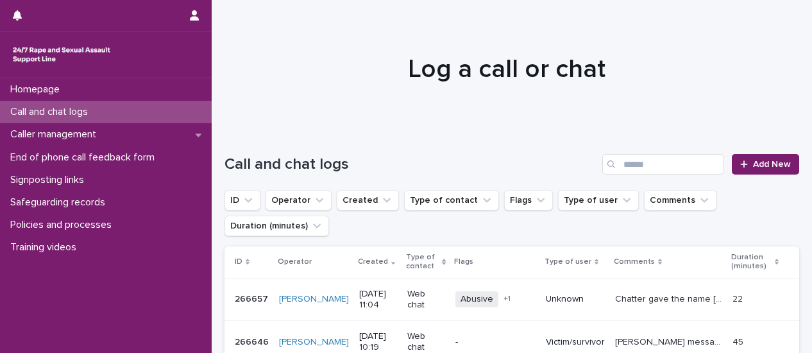 The image size is (812, 353). Describe the element at coordinates (294, 262) in the screenshot. I see `p: Operator` at that location.